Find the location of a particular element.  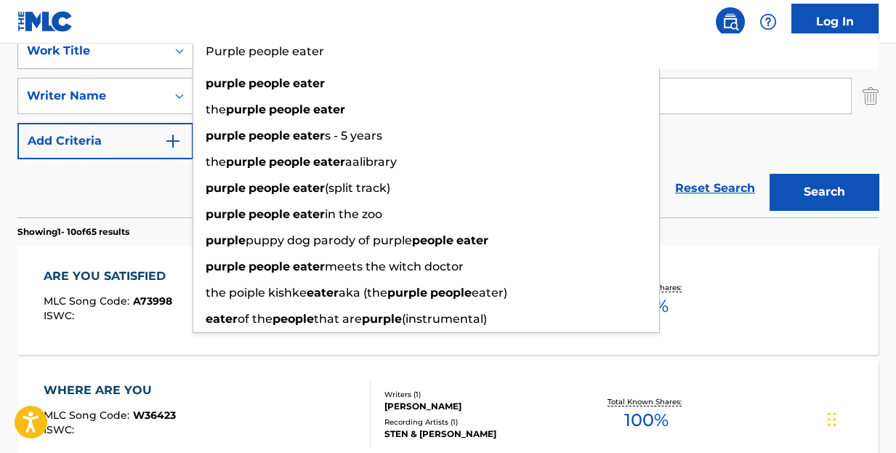

span: 100 % is located at coordinates (646, 420).